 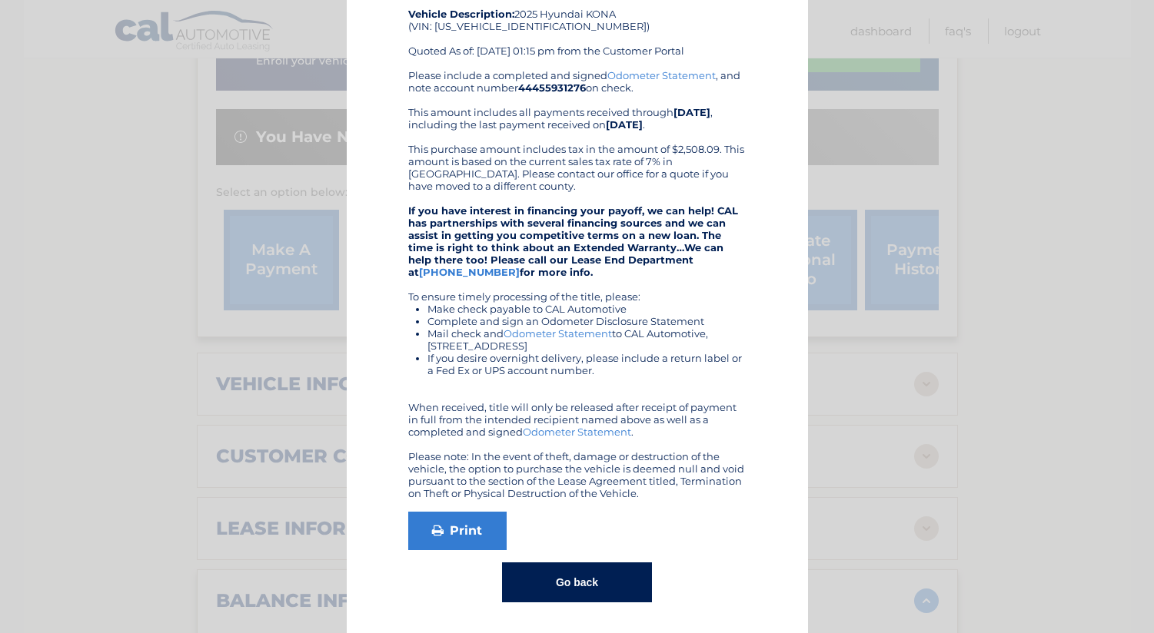 I want to click on div: Please include a completed and signed , and note account number on check. This amount includes al..., so click(x=577, y=284).